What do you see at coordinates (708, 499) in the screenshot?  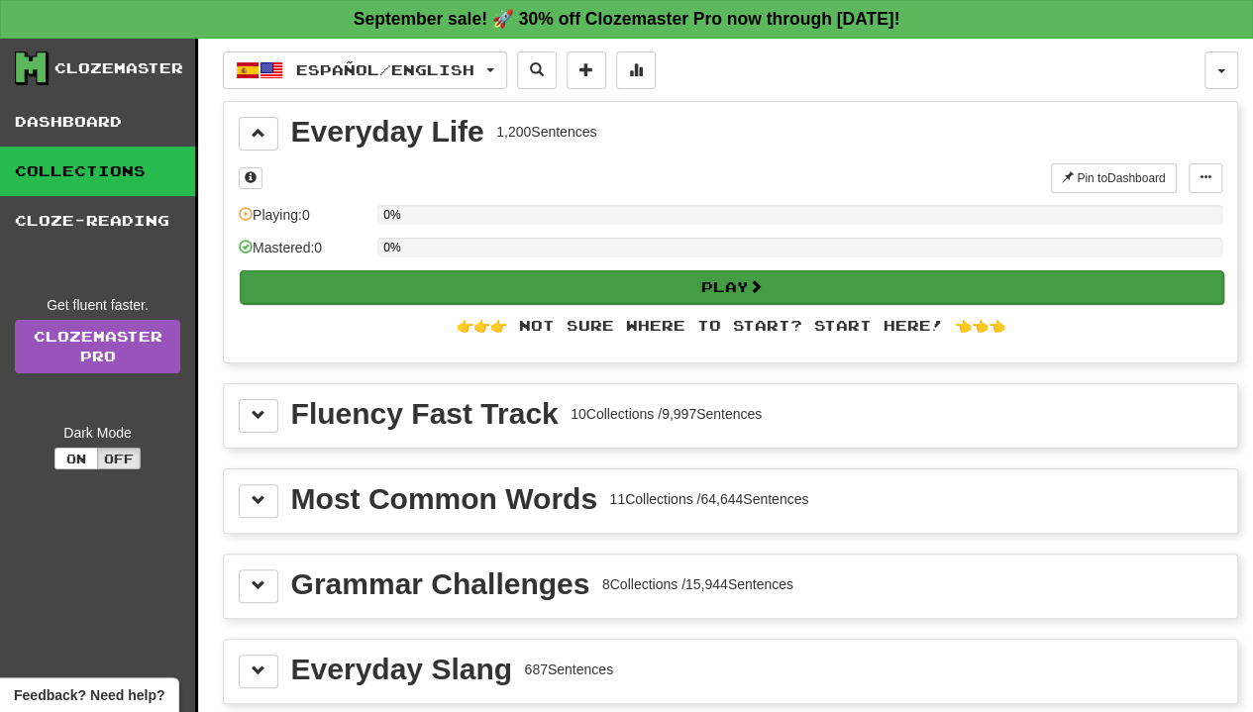 I see `div: 11 Collections / 64,644 Sentences` at bounding box center [708, 499].